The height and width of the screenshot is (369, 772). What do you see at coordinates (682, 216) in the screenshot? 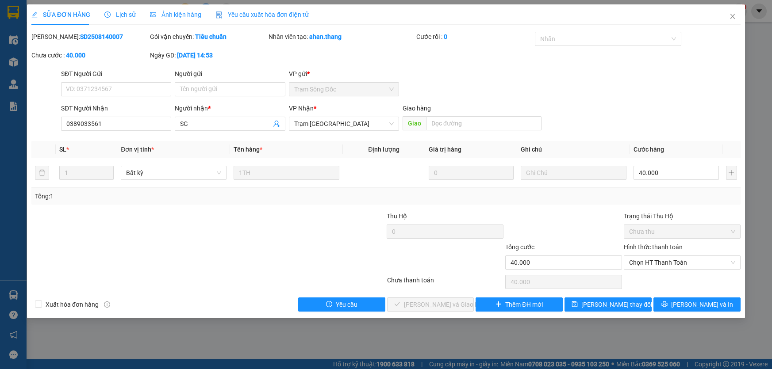
I see `div: Trạng thái Thu Hộ` at bounding box center [682, 216].